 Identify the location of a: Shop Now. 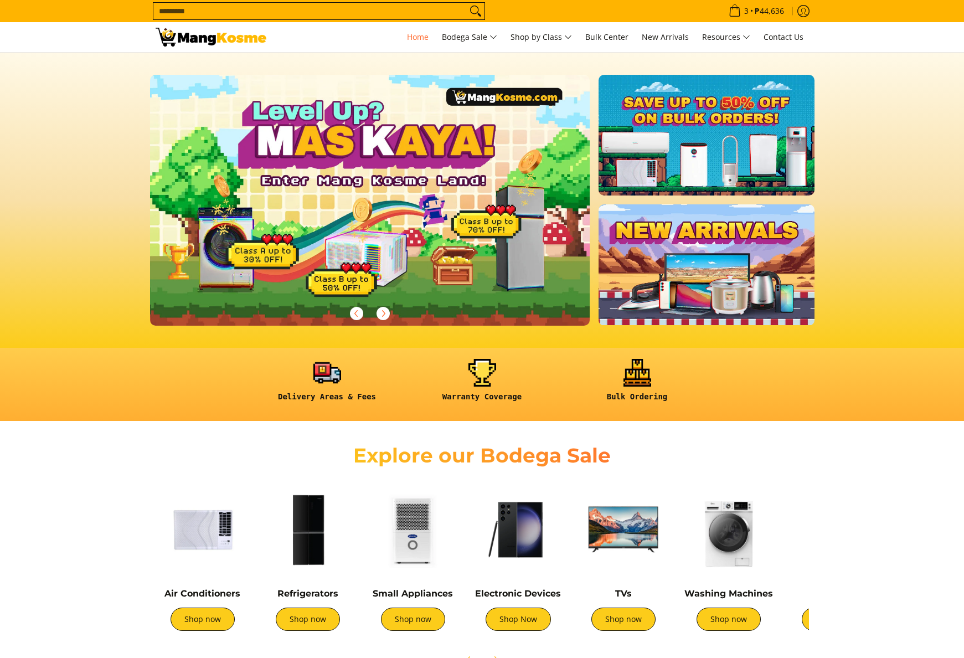
(518, 619).